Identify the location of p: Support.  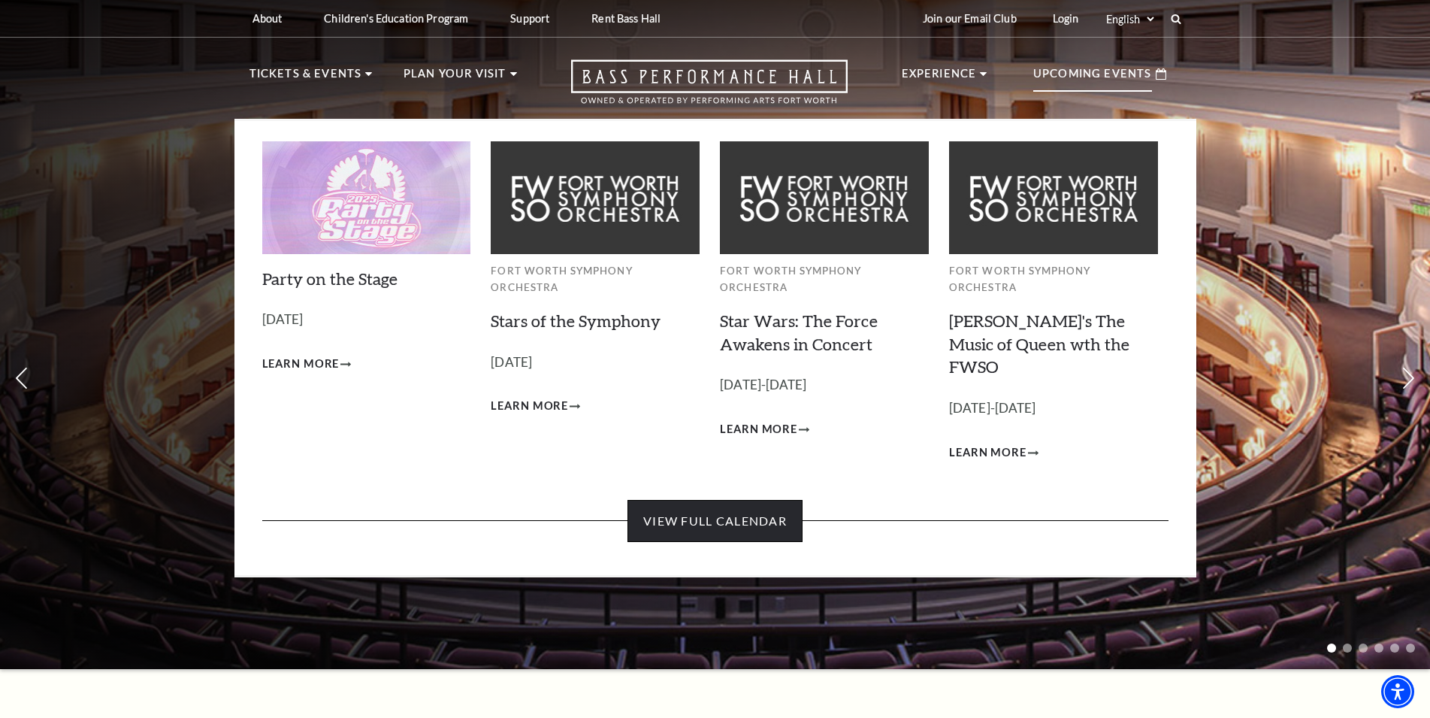
(530, 18).